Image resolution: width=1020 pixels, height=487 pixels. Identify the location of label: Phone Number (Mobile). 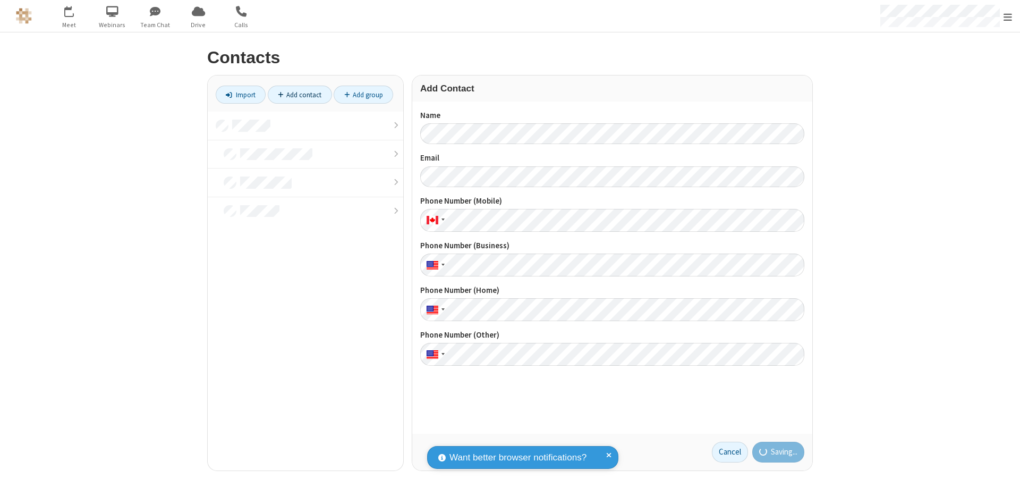
(612, 201).